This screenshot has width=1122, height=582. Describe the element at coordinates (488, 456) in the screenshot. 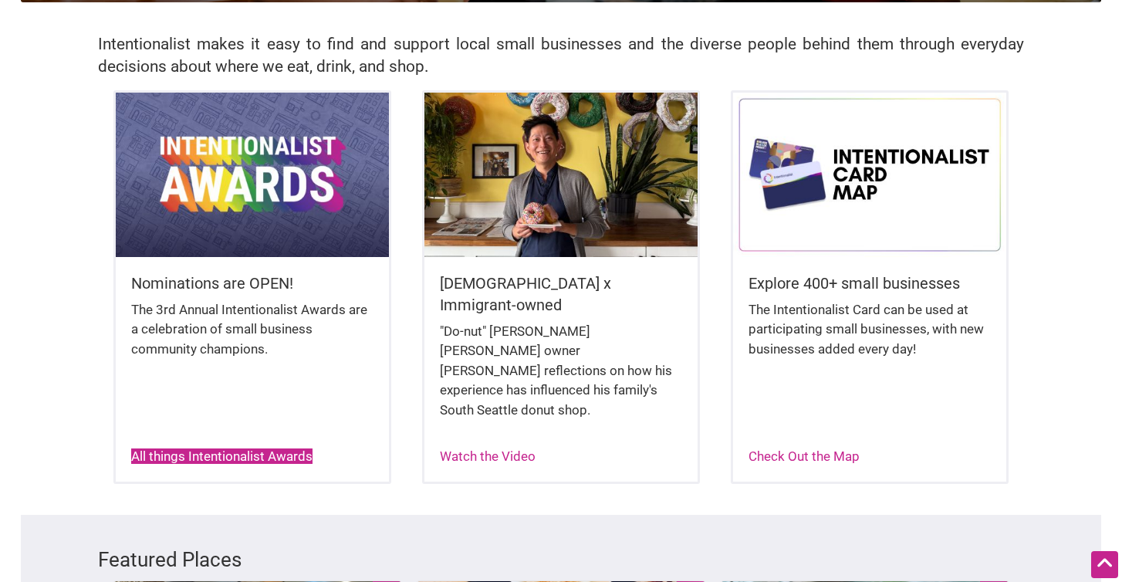

I see `a: Watch the Video` at that location.